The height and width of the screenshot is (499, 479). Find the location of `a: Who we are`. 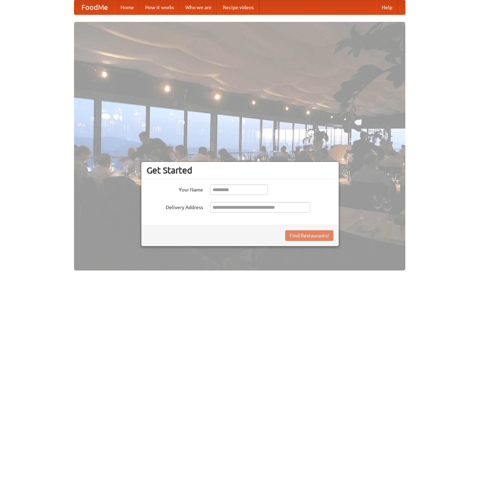

a: Who we are is located at coordinates (199, 7).